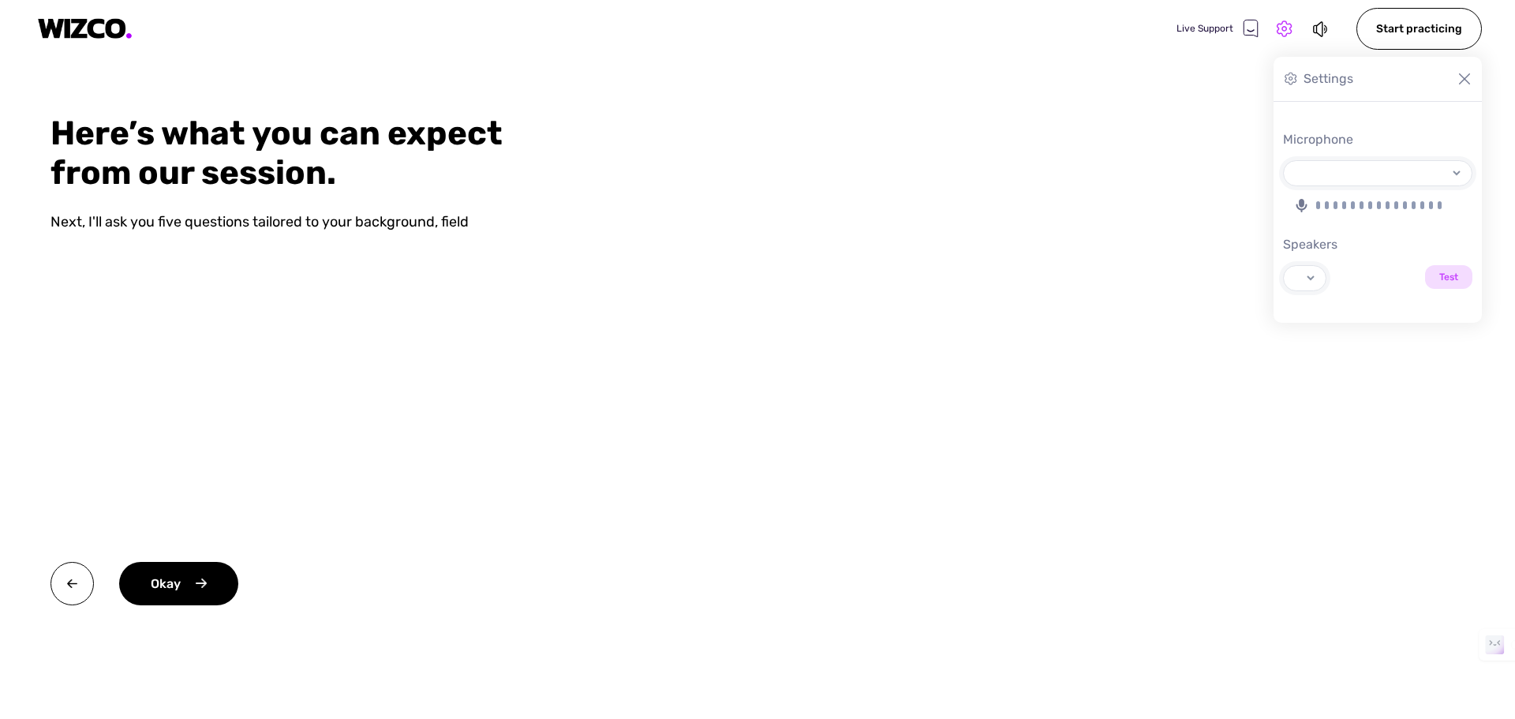 The width and height of the screenshot is (1515, 719). What do you see at coordinates (1419, 28) in the screenshot?
I see `div: Start practicing` at bounding box center [1419, 28].